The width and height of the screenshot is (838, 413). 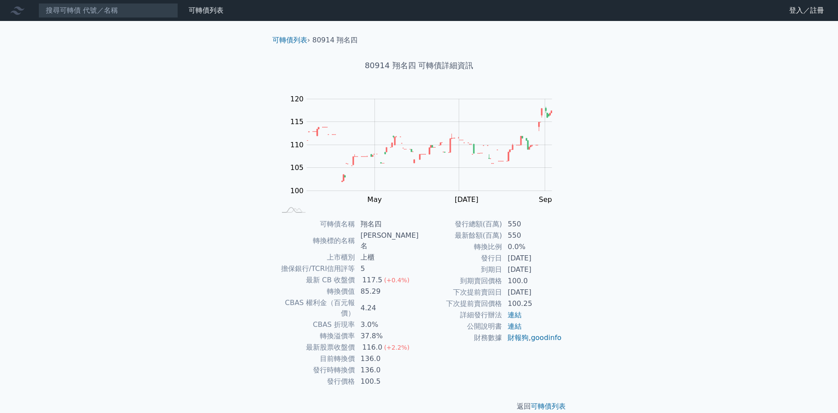 What do you see at coordinates (461, 258) in the screenshot?
I see `td: 發行日` at bounding box center [461, 258].